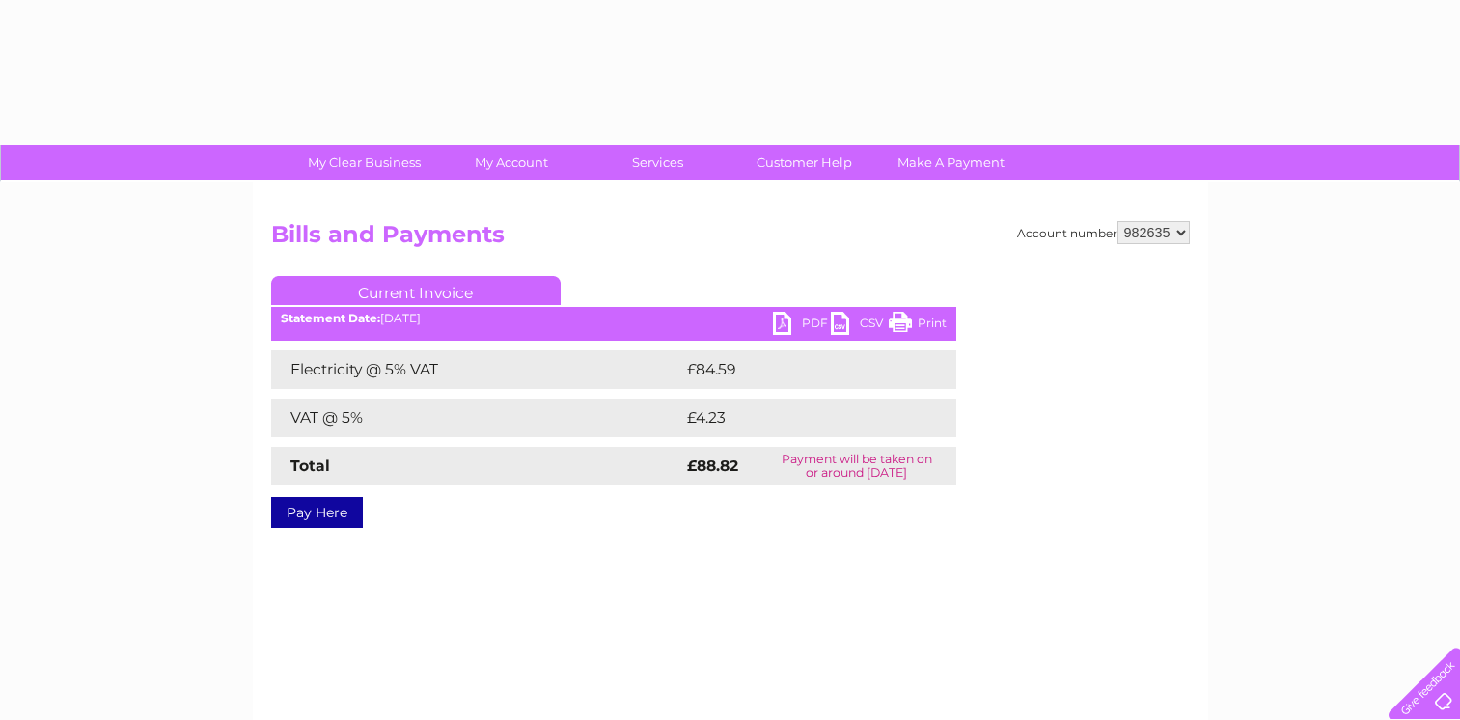  What do you see at coordinates (800, 370) in the screenshot?
I see `td: £84.59` at bounding box center [800, 370].